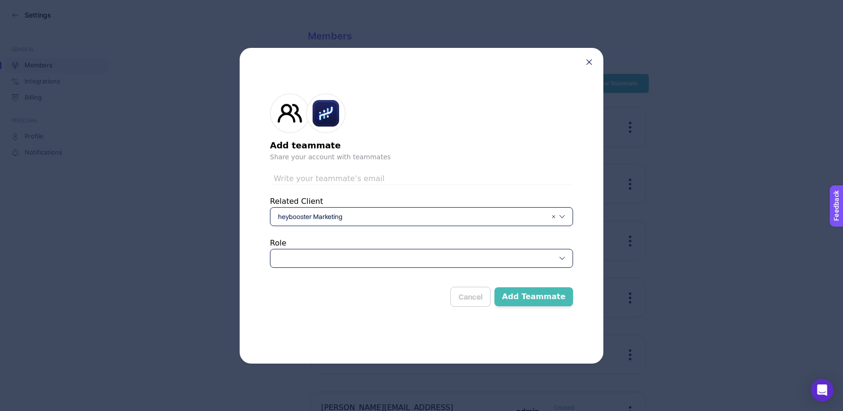 This screenshot has width=843, height=411. What do you see at coordinates (422, 157) in the screenshot?
I see `p: Share your account with teammates` at bounding box center [422, 157].